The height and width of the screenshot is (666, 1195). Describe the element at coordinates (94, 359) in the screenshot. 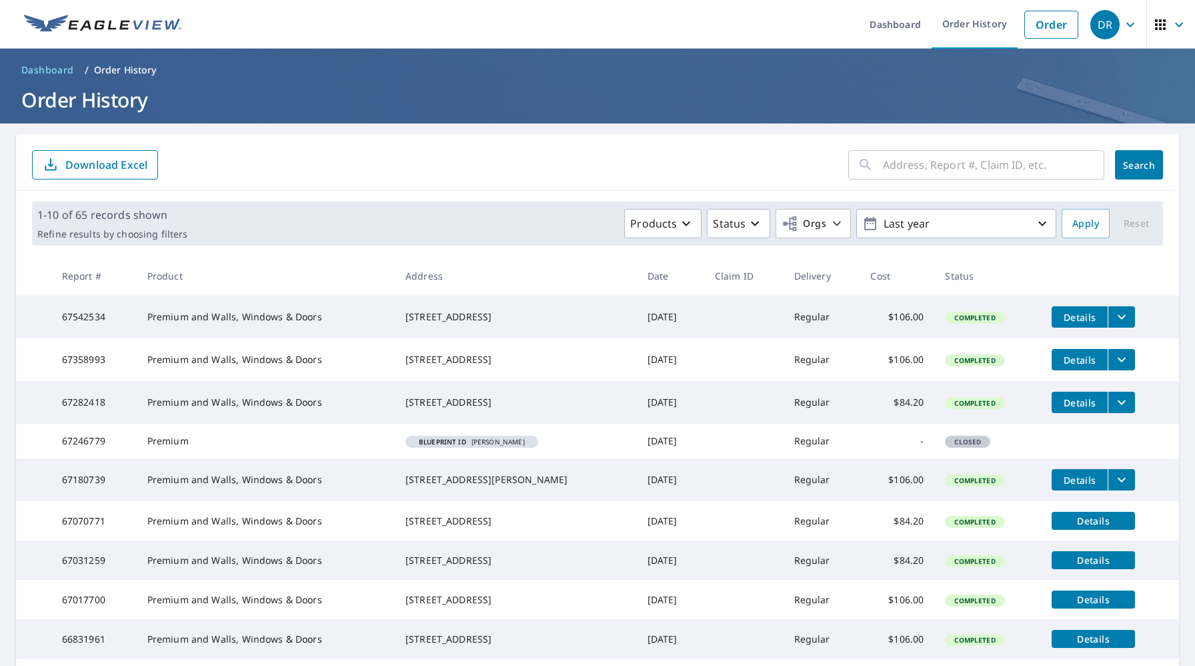

I see `td: 67358993` at that location.